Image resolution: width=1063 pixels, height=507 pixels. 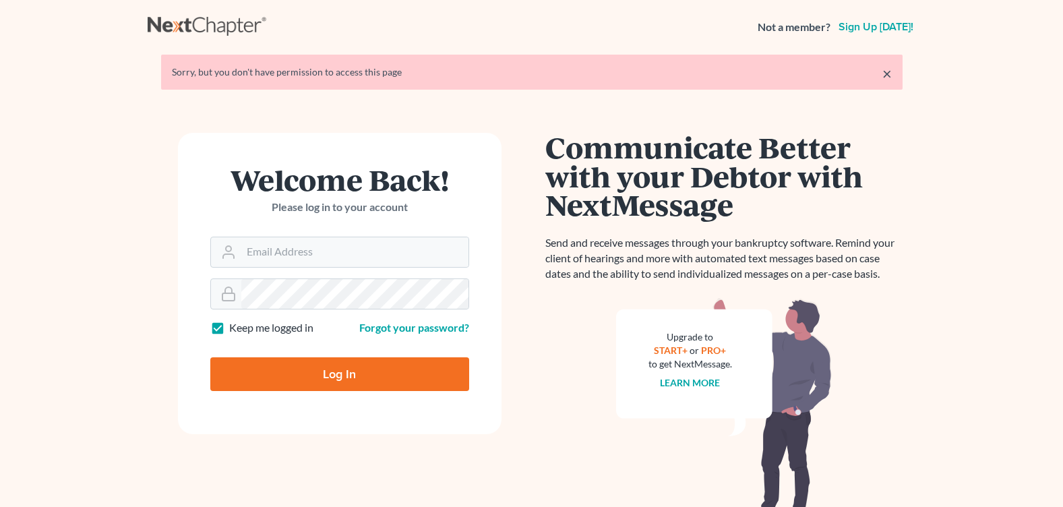 What do you see at coordinates (340, 179) in the screenshot?
I see `h1: Welcome Back!` at bounding box center [340, 179].